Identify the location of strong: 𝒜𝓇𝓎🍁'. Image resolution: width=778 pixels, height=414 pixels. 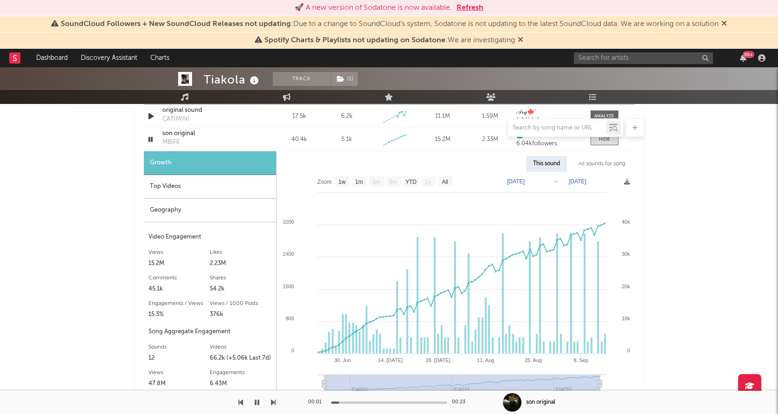
(526, 112).